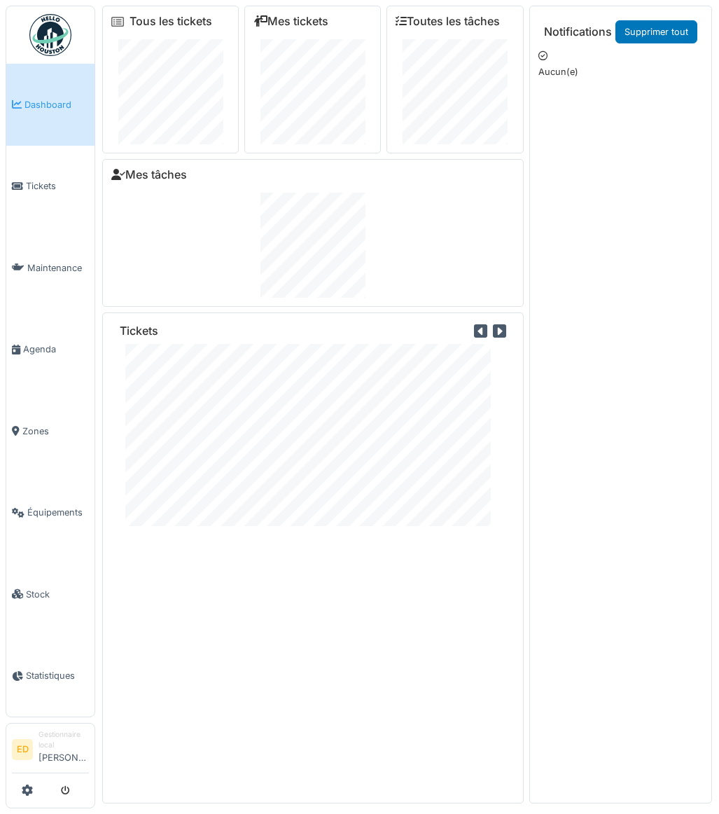  Describe the element at coordinates (57, 675) in the screenshot. I see `span: Statistiques` at that location.